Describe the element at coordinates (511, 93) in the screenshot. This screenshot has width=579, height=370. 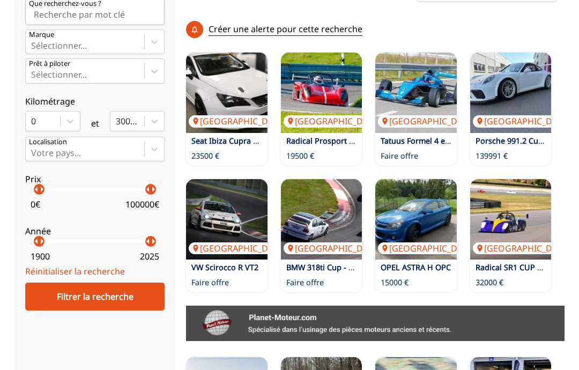
I see `img: Porsche 991.2 Cup MY 2018 / 63 Std Gesamtlaufzeit` at that location.